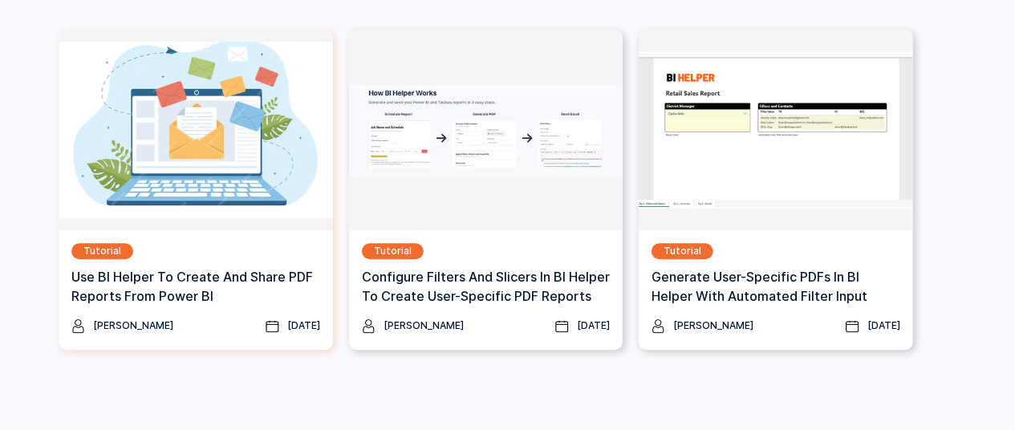  What do you see at coordinates (776, 287) in the screenshot?
I see `h3: Generate User-specific PDFs In BI Helper with Automated Filter Input` at bounding box center [776, 287].